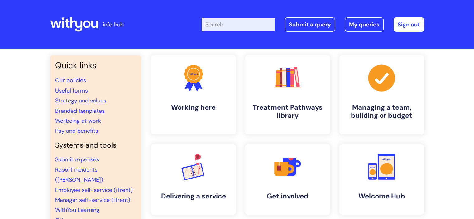 The width and height of the screenshot is (474, 219). I want to click on a: Pay and benefits, so click(77, 131).